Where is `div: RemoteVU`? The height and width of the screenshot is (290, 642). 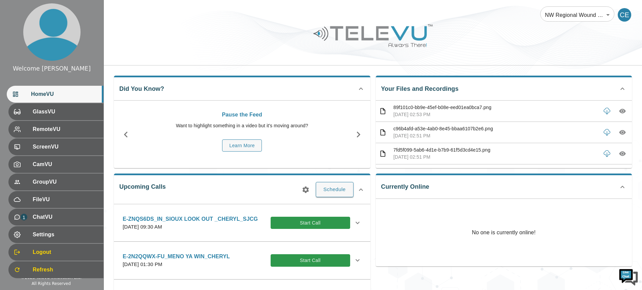 div: RemoteVU is located at coordinates (56, 129).